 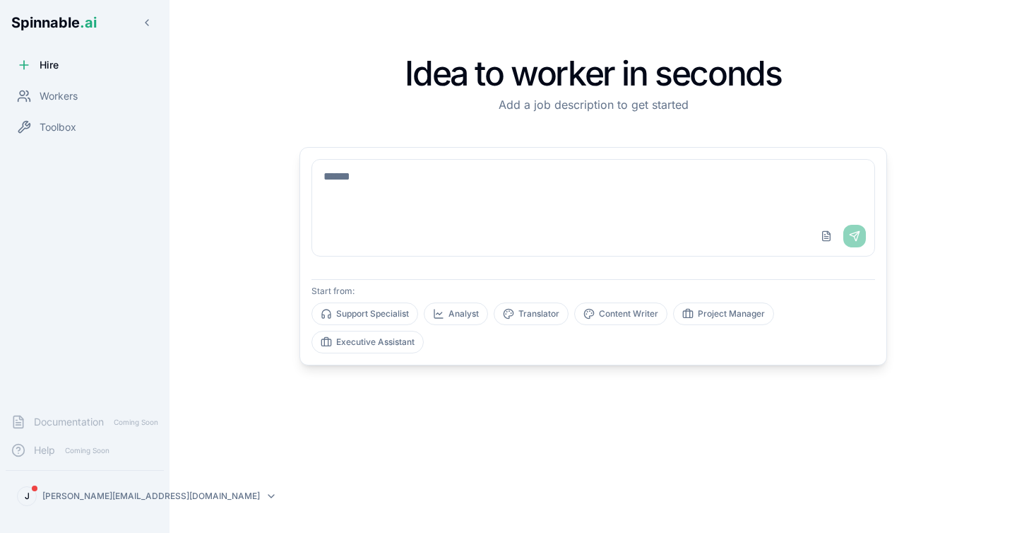 I want to click on button: Content Writer, so click(x=621, y=314).